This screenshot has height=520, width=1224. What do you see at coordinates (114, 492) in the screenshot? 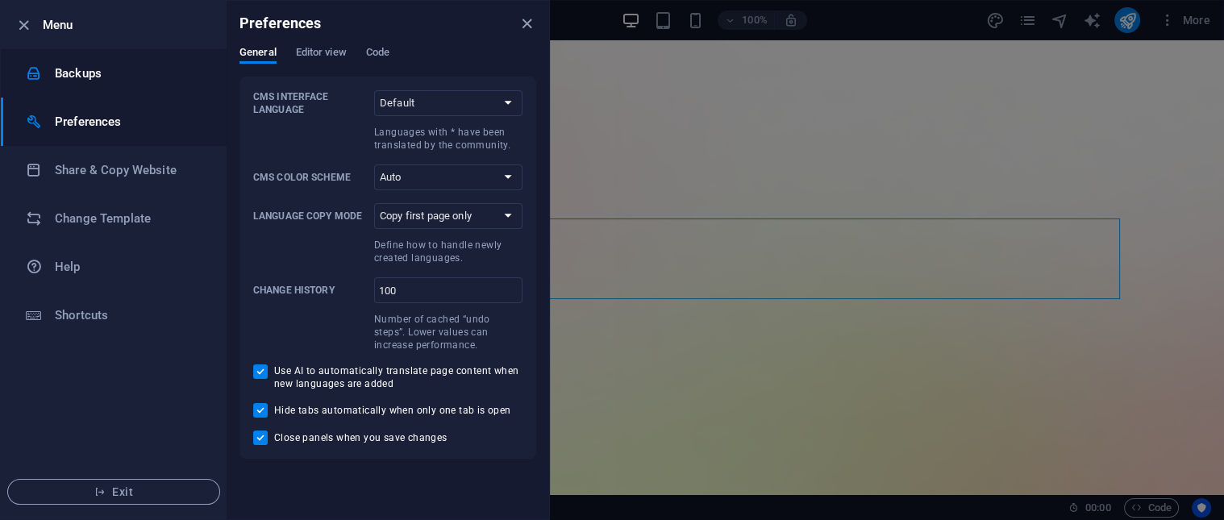
I see `span: Exit` at bounding box center [114, 492].